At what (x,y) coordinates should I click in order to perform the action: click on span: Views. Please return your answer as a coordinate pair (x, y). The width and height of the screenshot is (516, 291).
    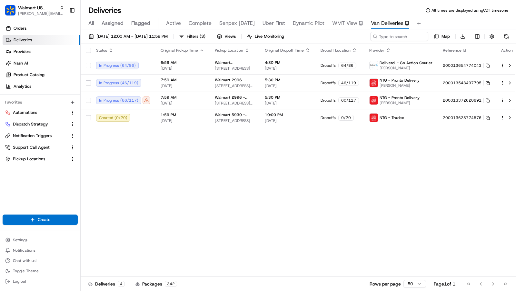
    Looking at the image, I should click on (230, 36).